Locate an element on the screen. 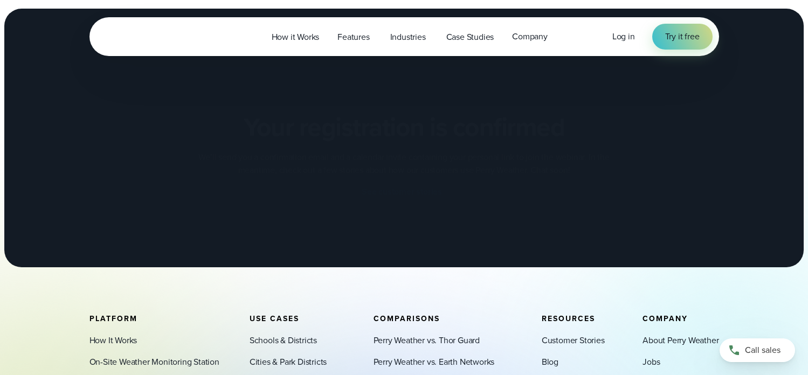 The width and height of the screenshot is (808, 375). a: Blog is located at coordinates (550, 362).